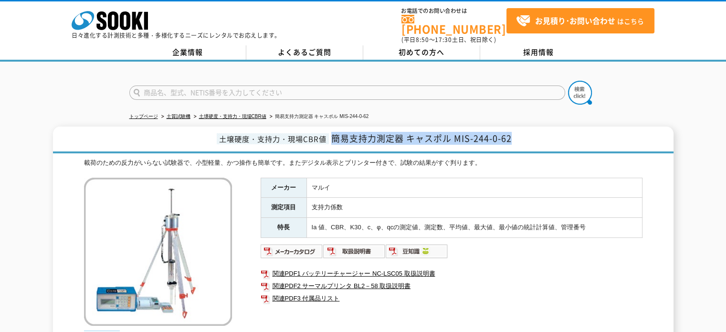 This screenshot has width=726, height=332. Describe the element at coordinates (158, 251) in the screenshot. I see `img: 簡易支持力測定器 キャスポル MIS-244-0-62` at that location.